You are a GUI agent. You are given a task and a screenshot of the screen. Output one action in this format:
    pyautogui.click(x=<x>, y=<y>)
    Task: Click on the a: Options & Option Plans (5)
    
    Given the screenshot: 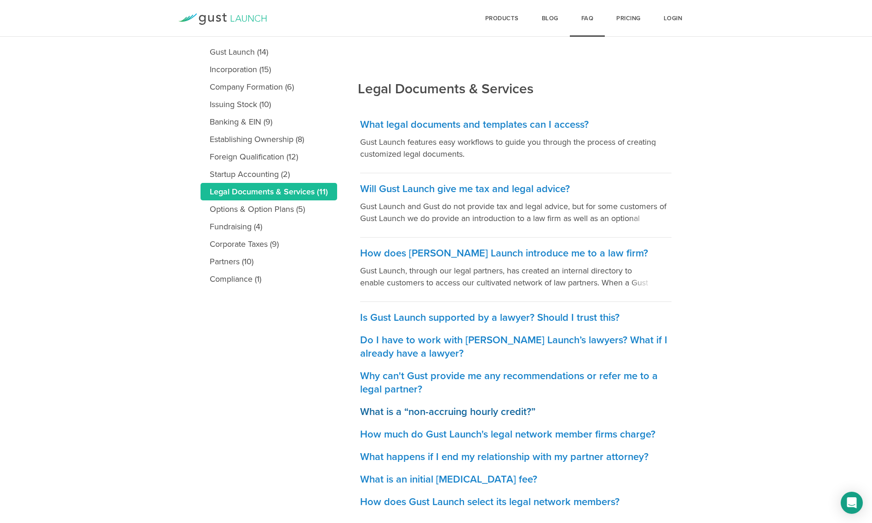 What is the action you would take?
    pyautogui.click(x=269, y=209)
    